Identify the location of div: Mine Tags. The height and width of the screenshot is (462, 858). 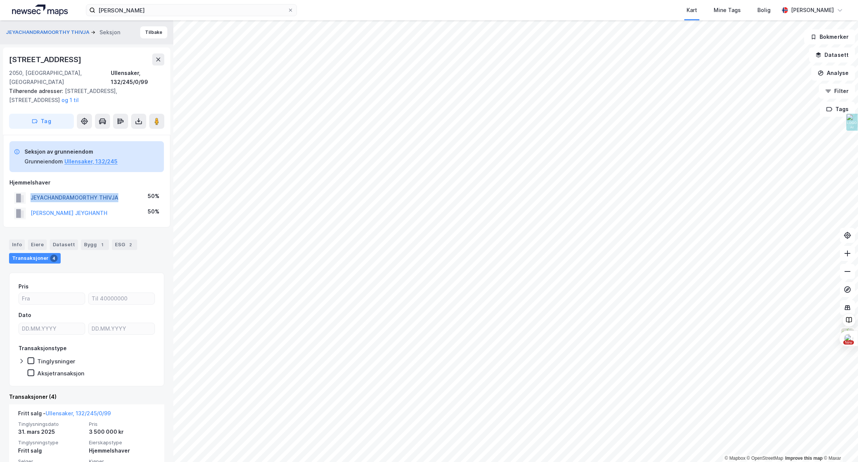
(727, 10).